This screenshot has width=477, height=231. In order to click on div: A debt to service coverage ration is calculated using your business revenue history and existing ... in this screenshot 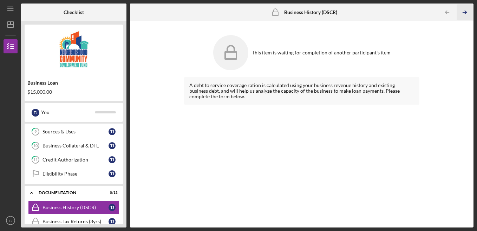, I will do `click(302, 91)`.